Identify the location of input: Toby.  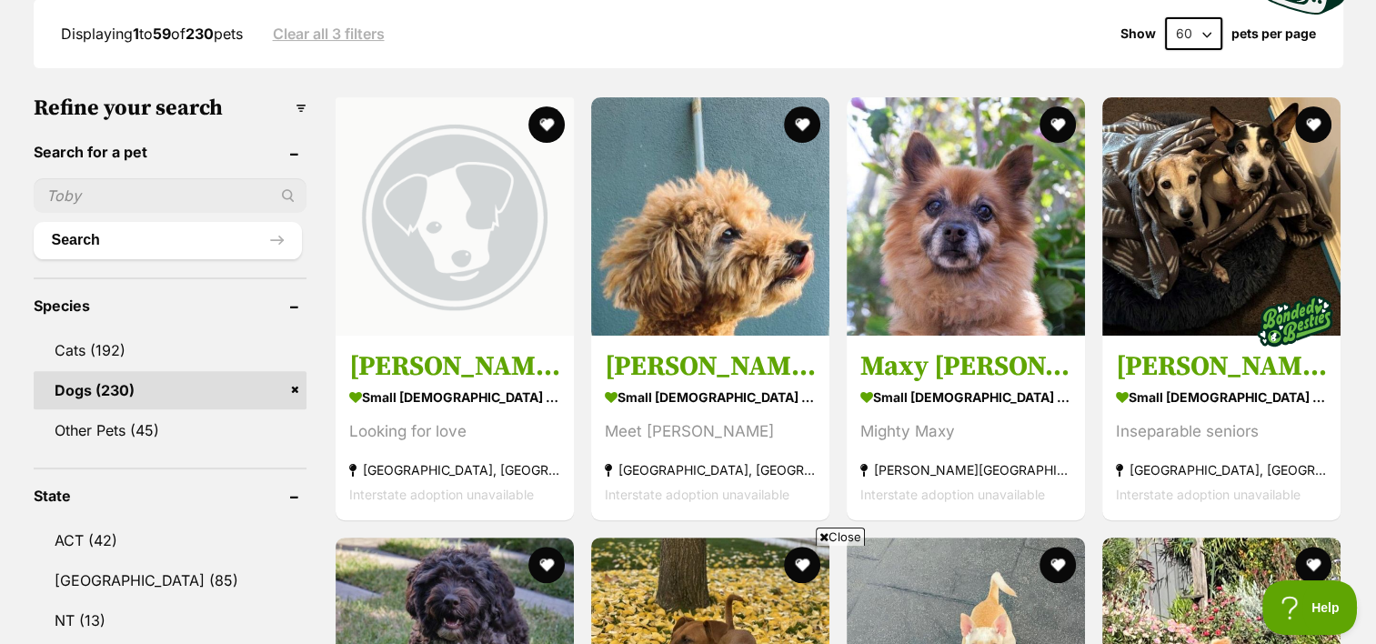
(170, 196).